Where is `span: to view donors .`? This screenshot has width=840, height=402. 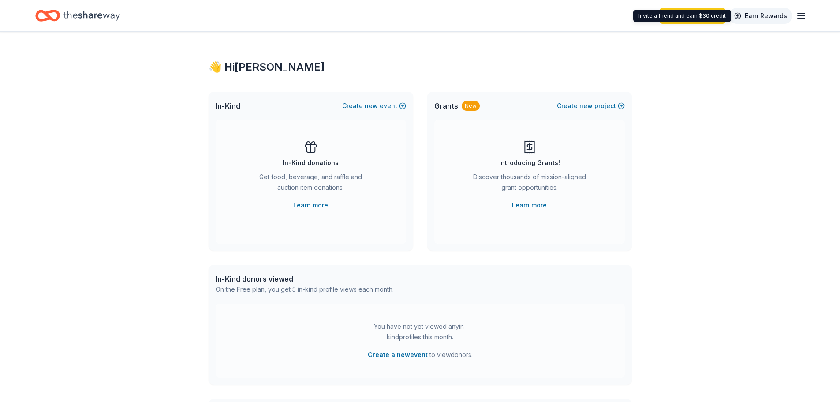 span: to view donors . is located at coordinates (420, 354).